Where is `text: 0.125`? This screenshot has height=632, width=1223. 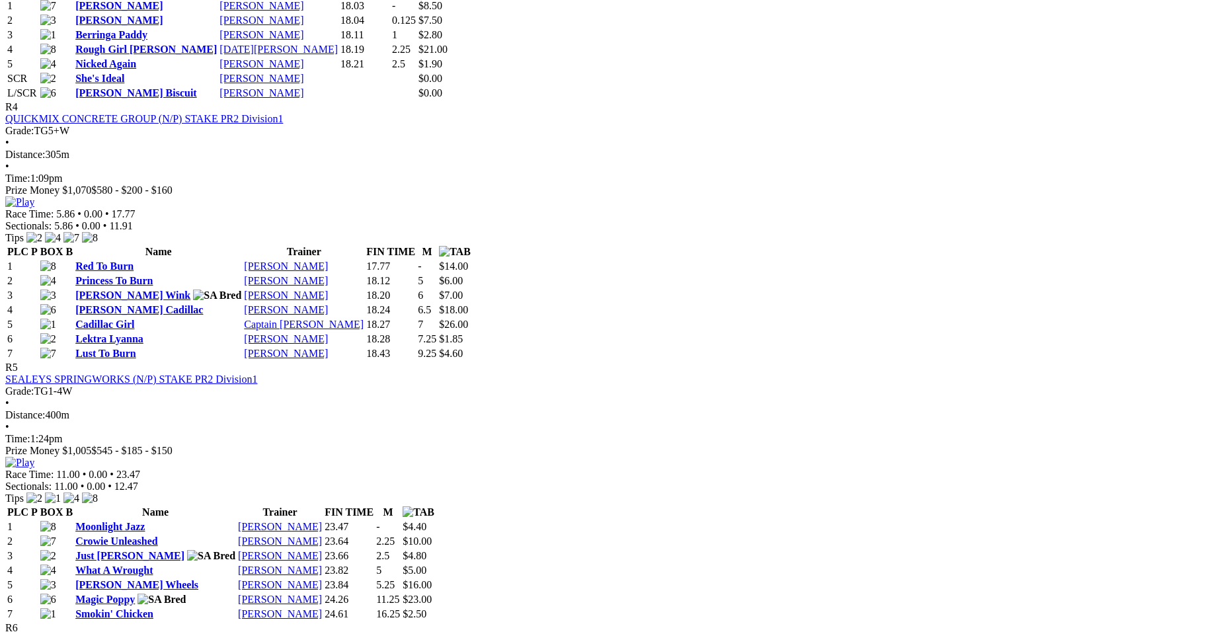
text: 0.125 is located at coordinates (404, 20).